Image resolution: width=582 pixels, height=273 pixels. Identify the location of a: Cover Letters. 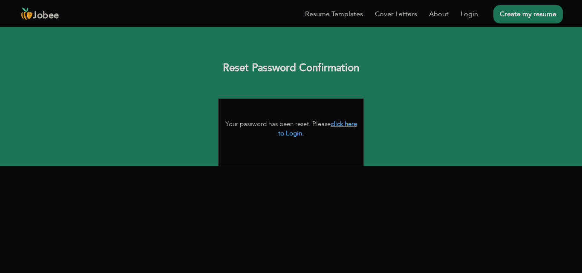
(396, 14).